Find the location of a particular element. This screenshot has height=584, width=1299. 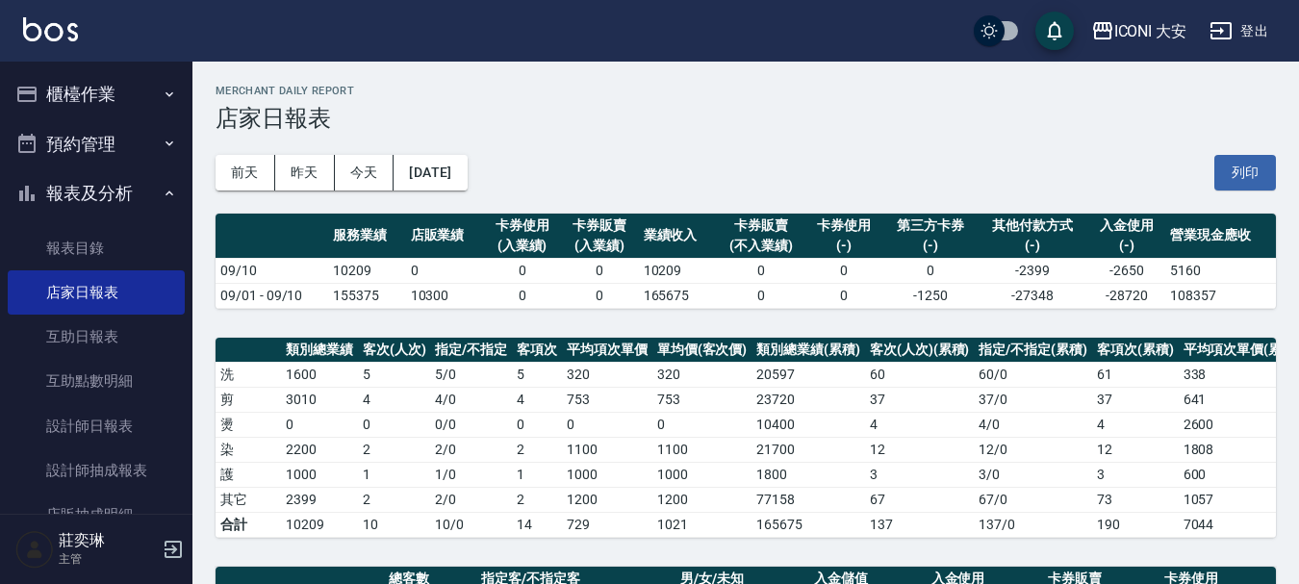

td: 77158 is located at coordinates (808, 499).